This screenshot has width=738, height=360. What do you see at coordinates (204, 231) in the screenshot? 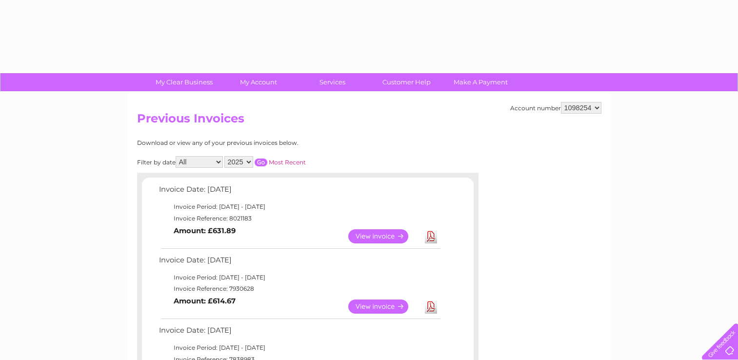
I see `b: Amount: £631.89` at bounding box center [204, 231].